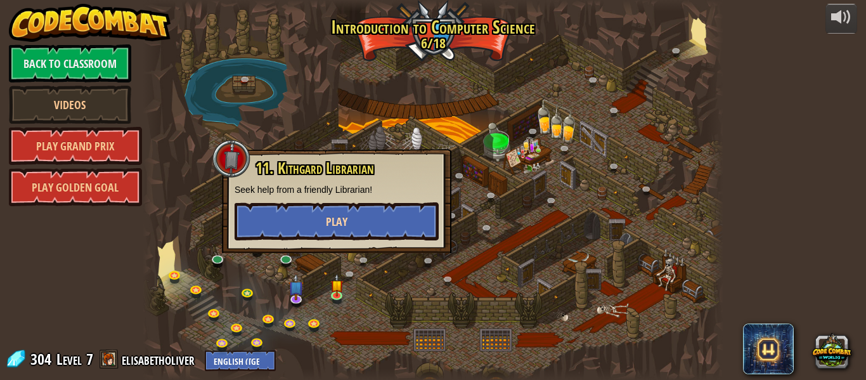  What do you see at coordinates (89, 359) in the screenshot?
I see `span: 7` at bounding box center [89, 359].